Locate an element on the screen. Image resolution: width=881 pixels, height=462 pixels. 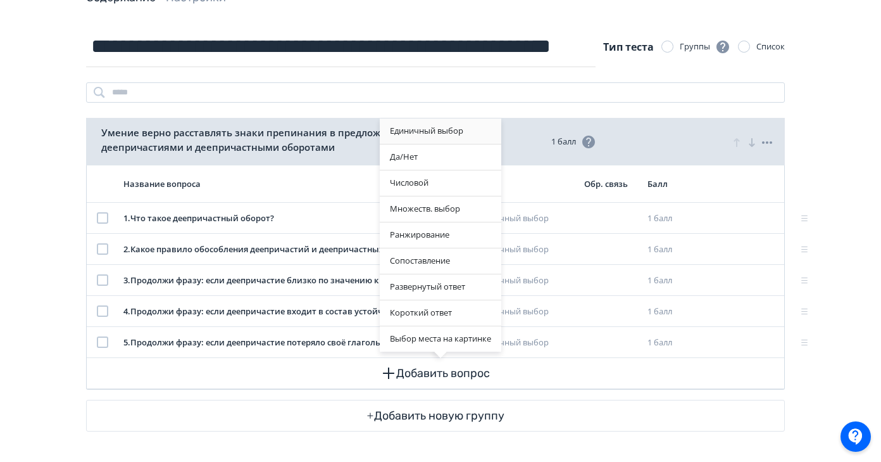
div: Да/Нет is located at coordinates (441, 157).